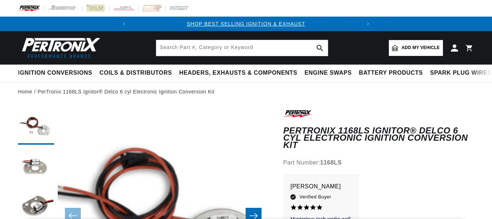 Image resolution: width=492 pixels, height=219 pixels. I want to click on nav: breadcrumbs, so click(246, 92).